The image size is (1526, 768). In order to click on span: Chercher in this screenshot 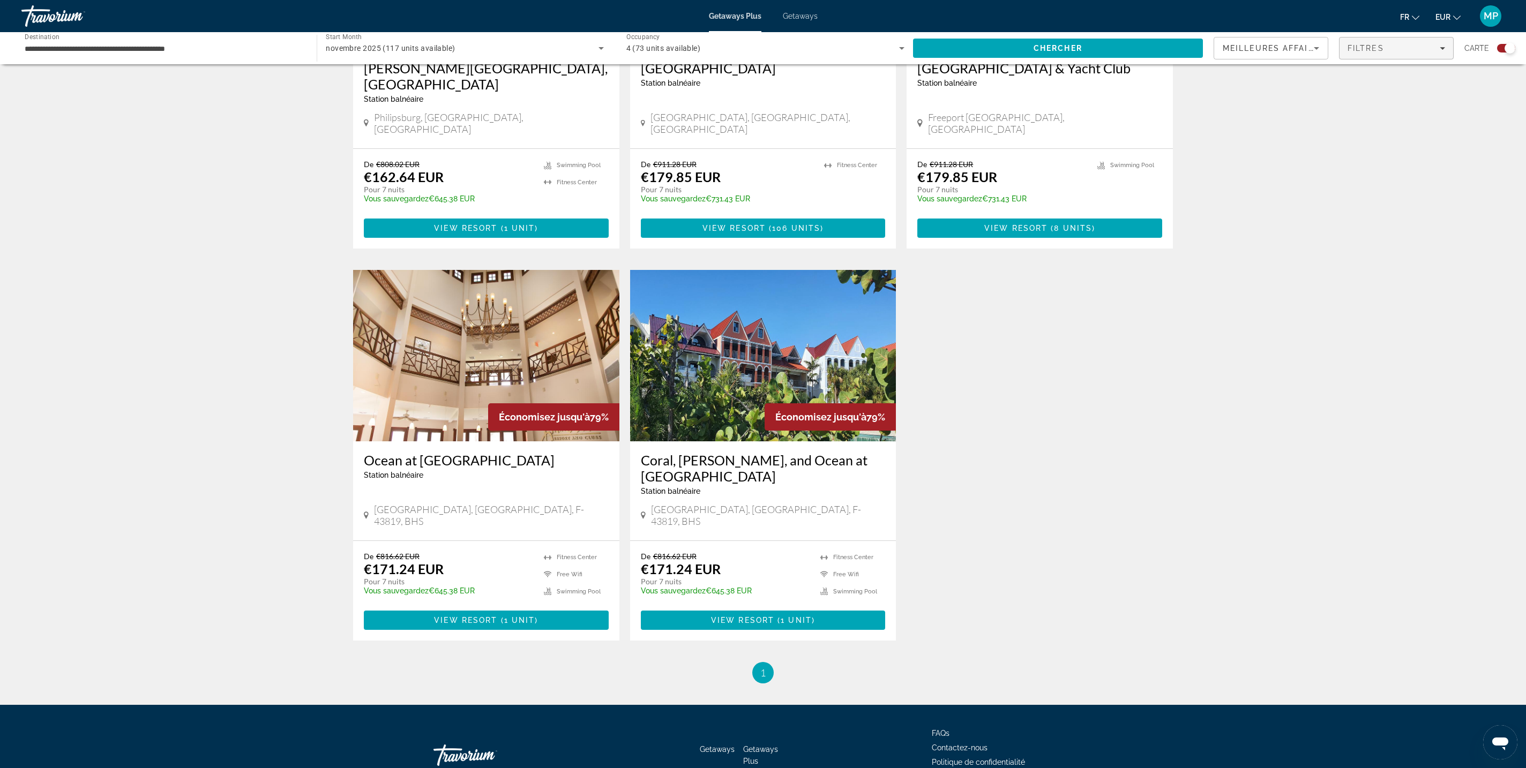, I will do `click(1057, 48)`.